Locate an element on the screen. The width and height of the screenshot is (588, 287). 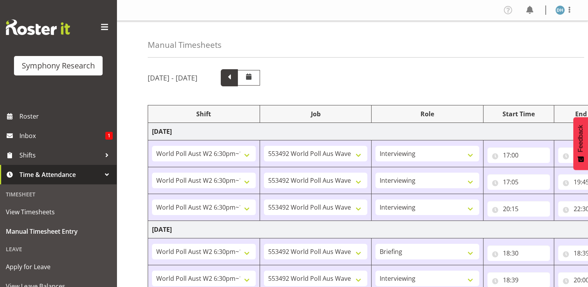
h4: Manual Timesheets is located at coordinates (185, 45).